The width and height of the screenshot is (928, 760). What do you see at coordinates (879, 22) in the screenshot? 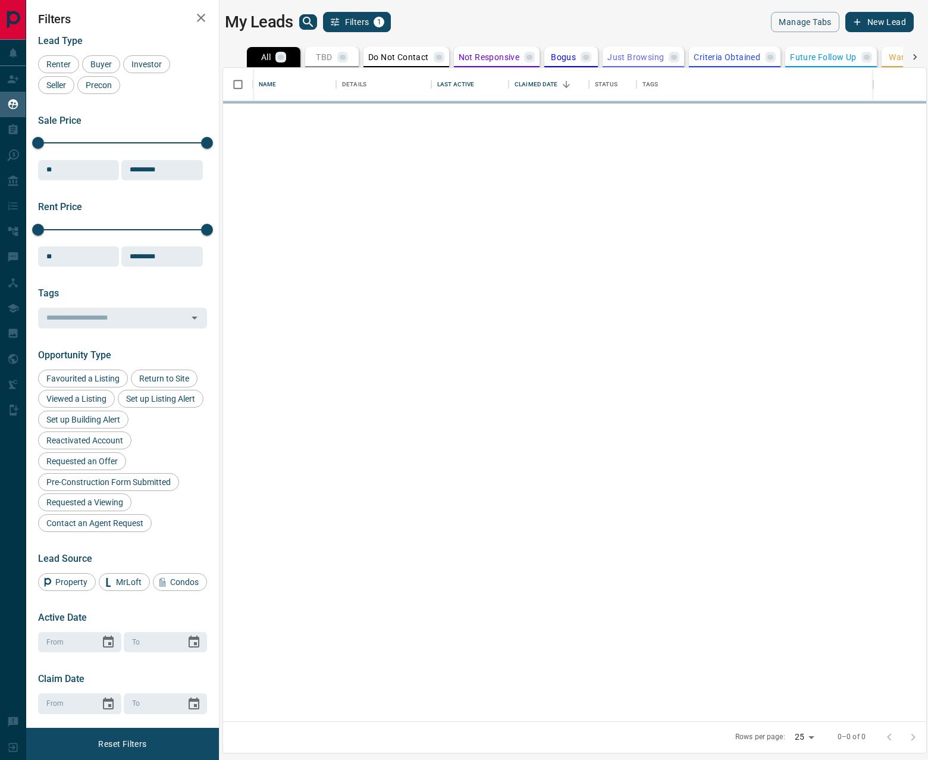
I see `button: New Lead` at bounding box center [879, 22].